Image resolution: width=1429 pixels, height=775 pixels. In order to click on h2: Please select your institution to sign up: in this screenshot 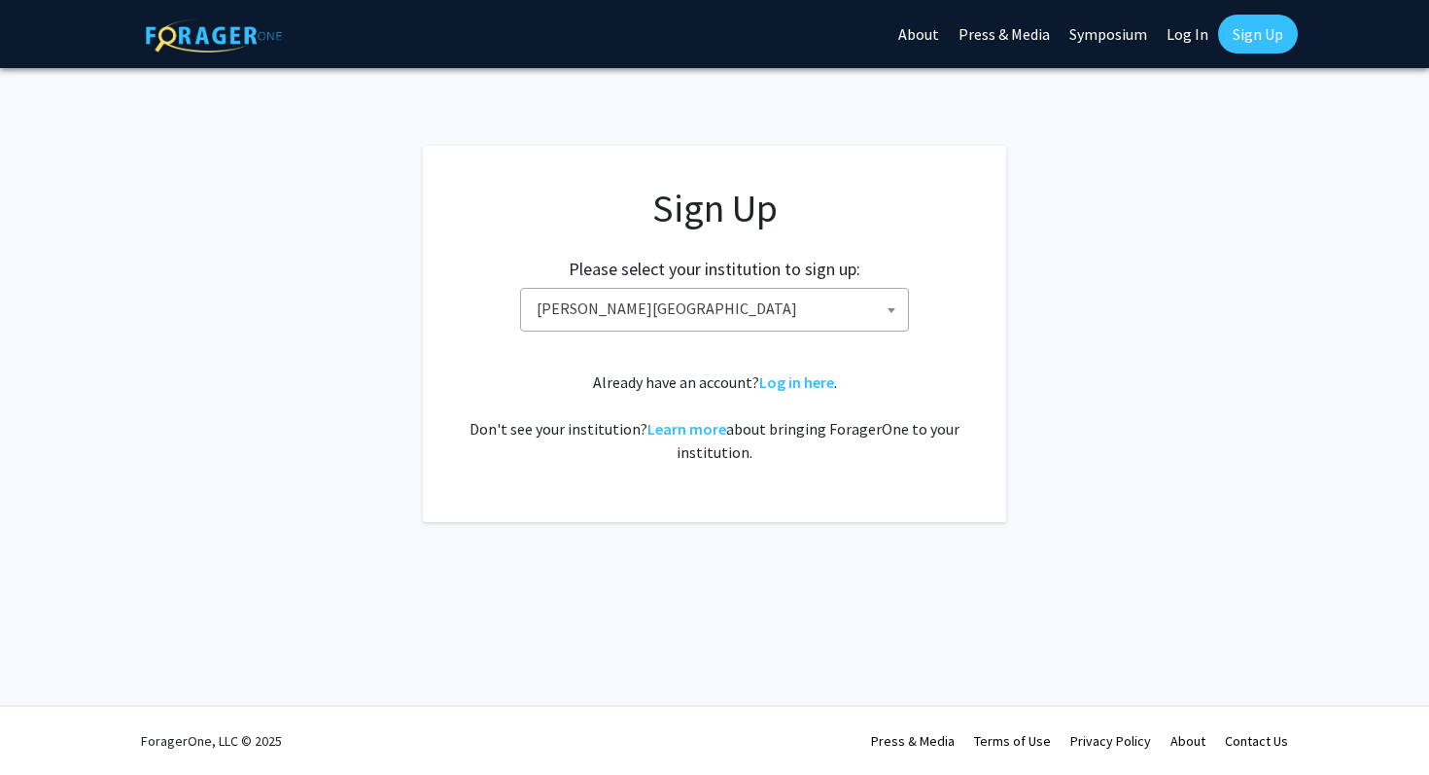, I will do `click(715, 269)`.